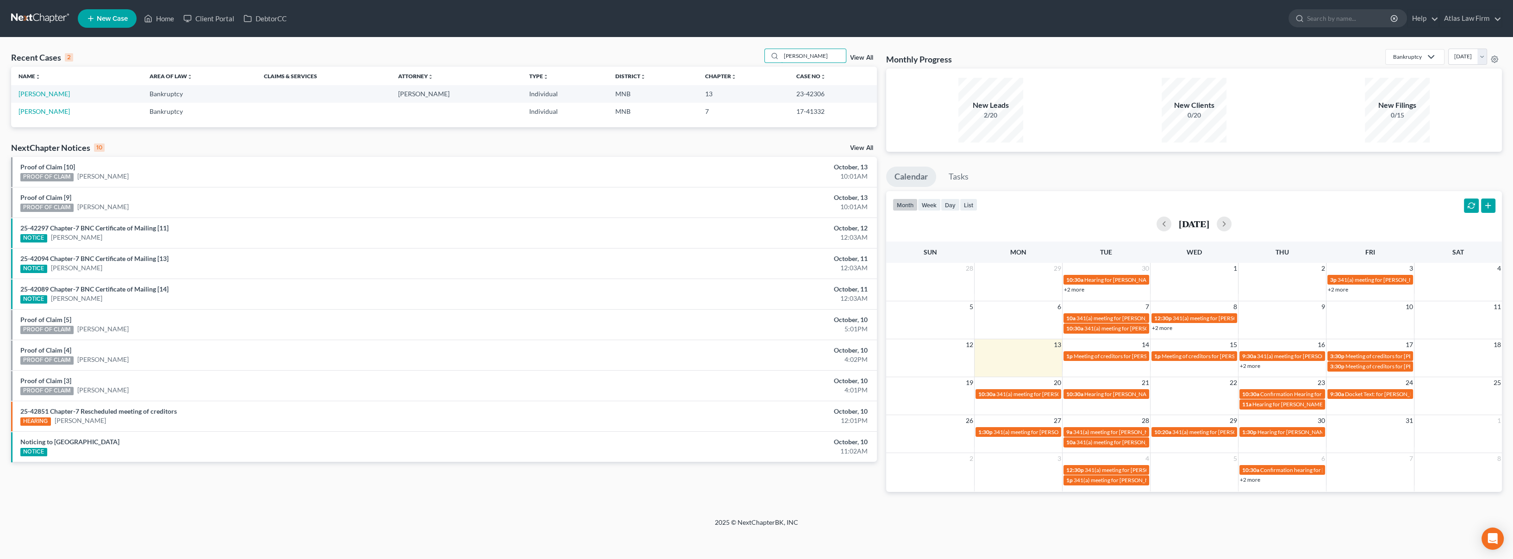 Image resolution: width=1513 pixels, height=559 pixels. Describe the element at coordinates (1409, 421) in the screenshot. I see `span: 31` at that location.